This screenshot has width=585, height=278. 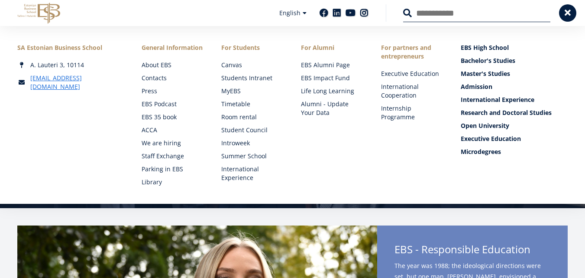 I want to click on a: Contacts, so click(x=173, y=78).